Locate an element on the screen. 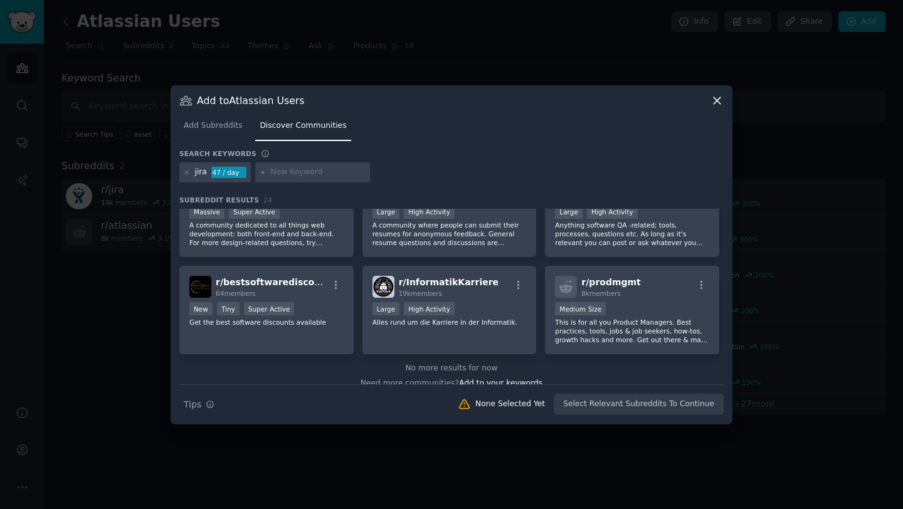 Image resolution: width=903 pixels, height=509 pixels. img: bestsoftwarediscounts is located at coordinates (200, 287).